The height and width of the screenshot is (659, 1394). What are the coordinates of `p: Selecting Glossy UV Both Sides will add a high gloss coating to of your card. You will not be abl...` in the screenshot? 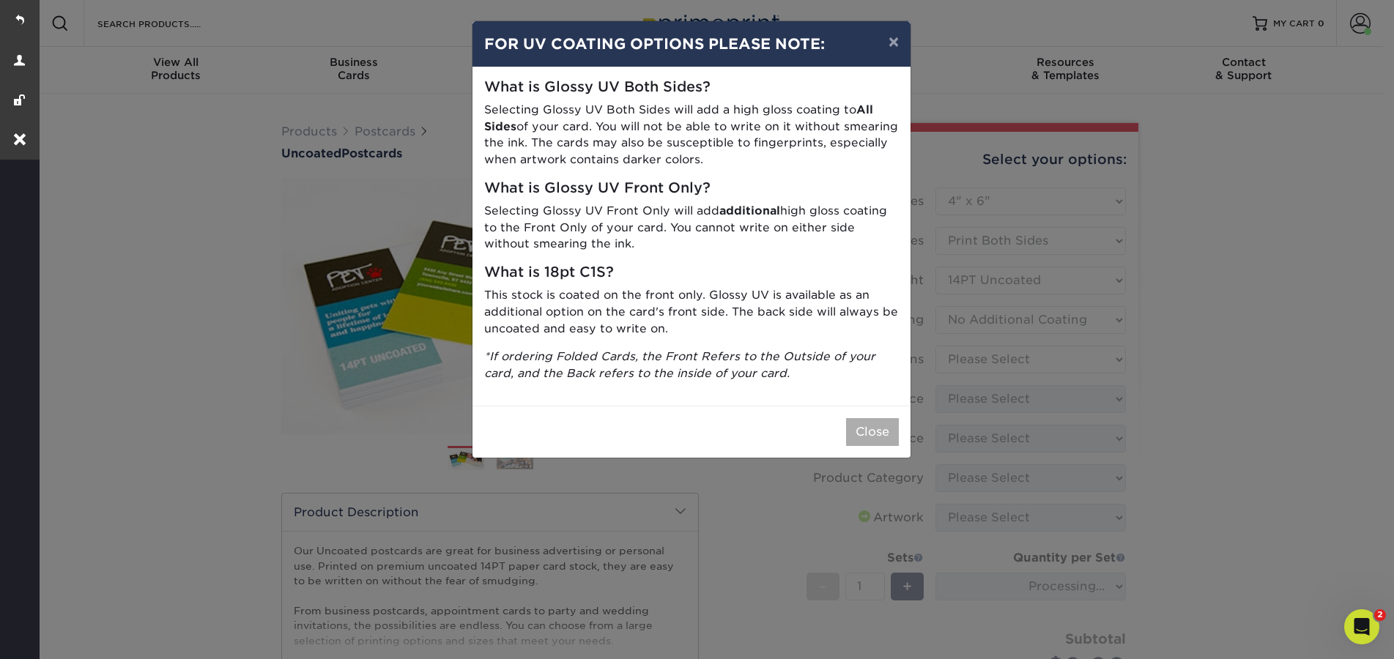 It's located at (691, 135).